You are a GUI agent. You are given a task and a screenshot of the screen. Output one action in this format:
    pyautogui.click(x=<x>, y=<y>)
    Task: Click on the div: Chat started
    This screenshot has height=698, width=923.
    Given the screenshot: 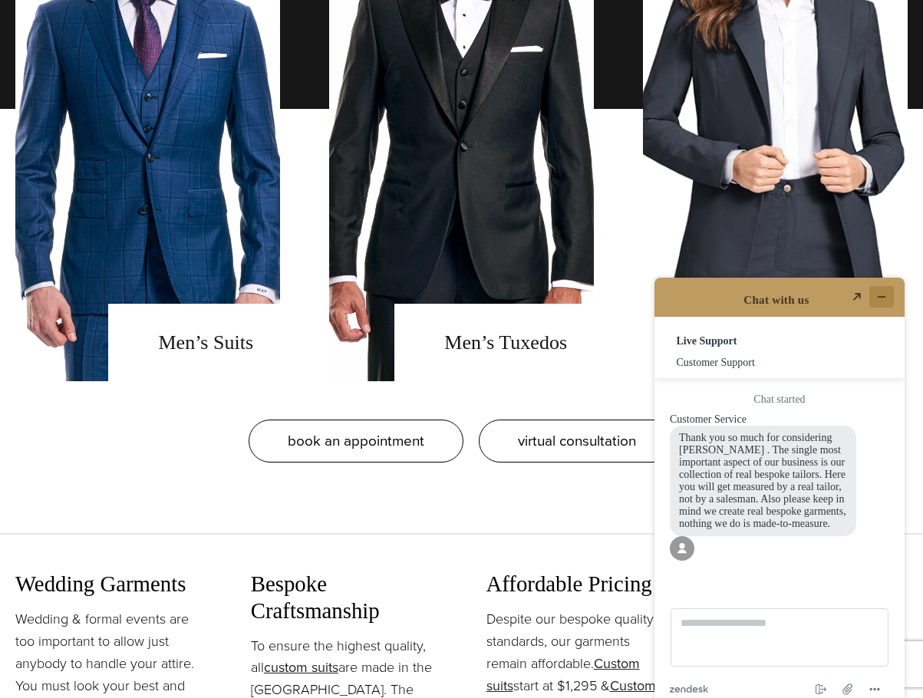 What is the action you would take?
    pyautogui.click(x=143, y=140)
    